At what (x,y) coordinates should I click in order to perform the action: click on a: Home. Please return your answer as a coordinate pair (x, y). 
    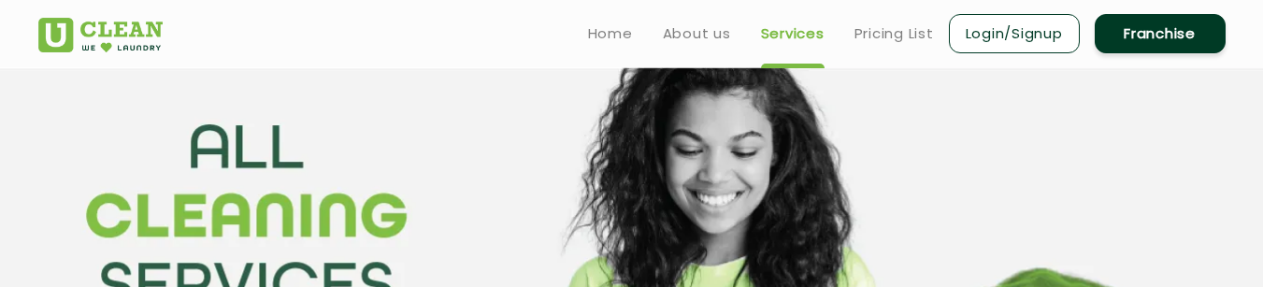
    Looking at the image, I should click on (610, 34).